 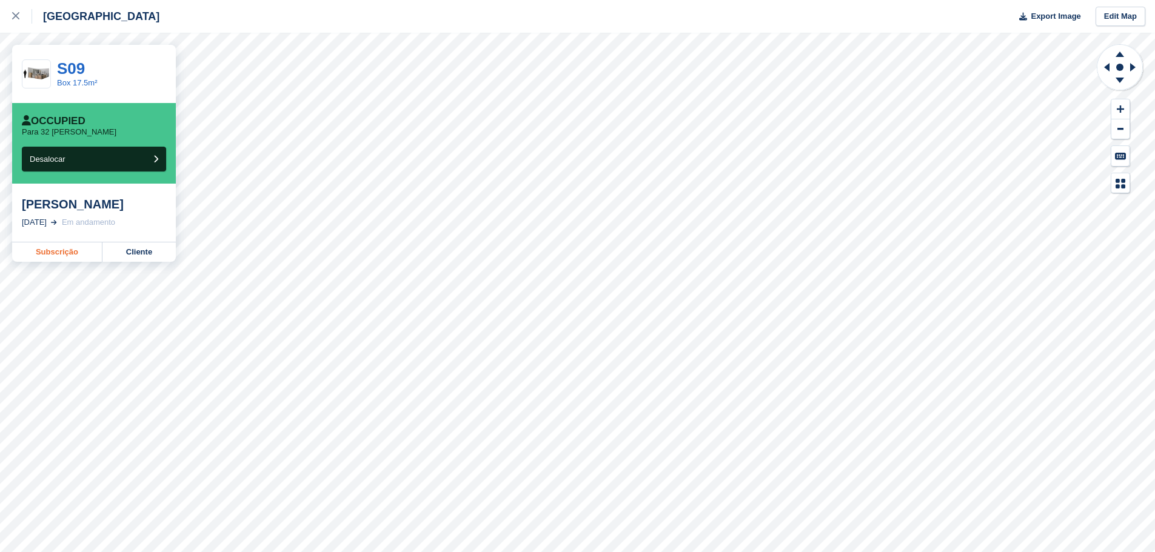 I want to click on div: Occupied, so click(x=53, y=121).